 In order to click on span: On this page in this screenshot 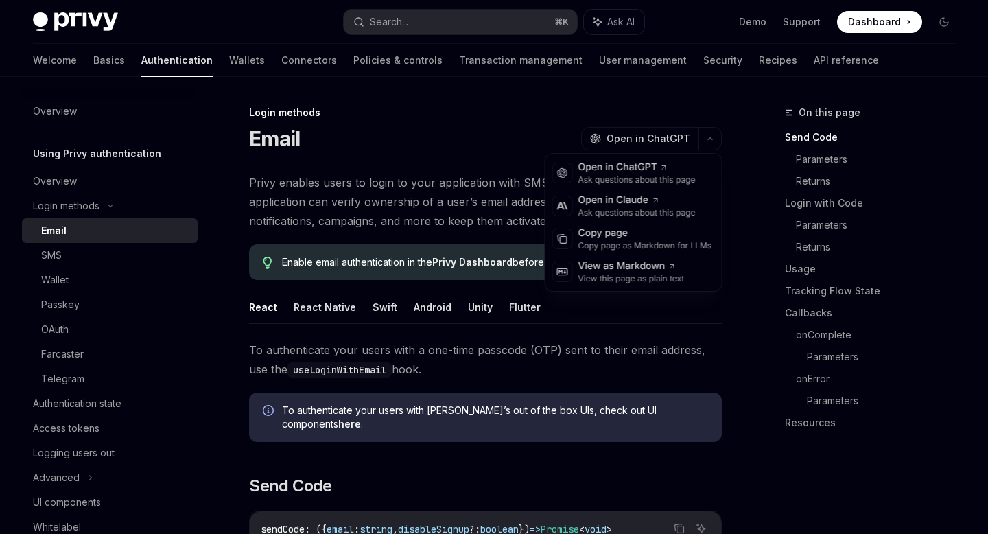, I will do `click(829, 112)`.